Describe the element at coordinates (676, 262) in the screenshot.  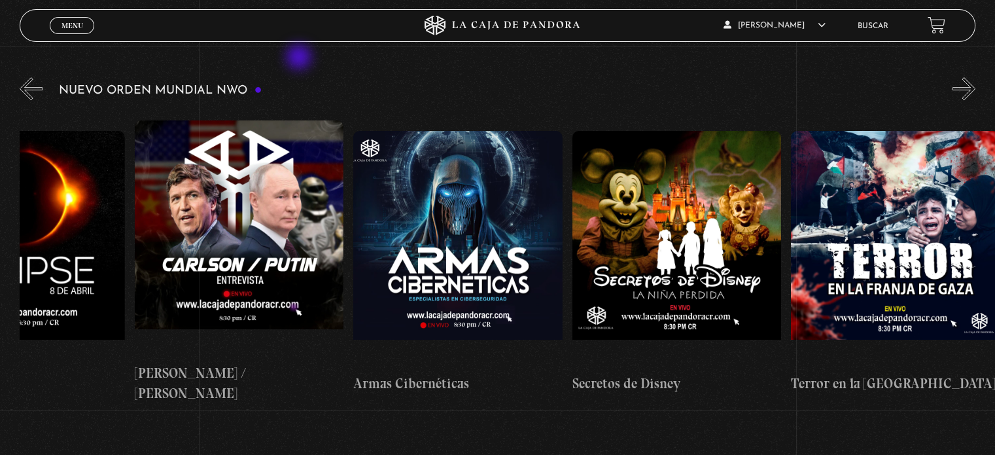
I see `a: Secretos de Disney` at that location.